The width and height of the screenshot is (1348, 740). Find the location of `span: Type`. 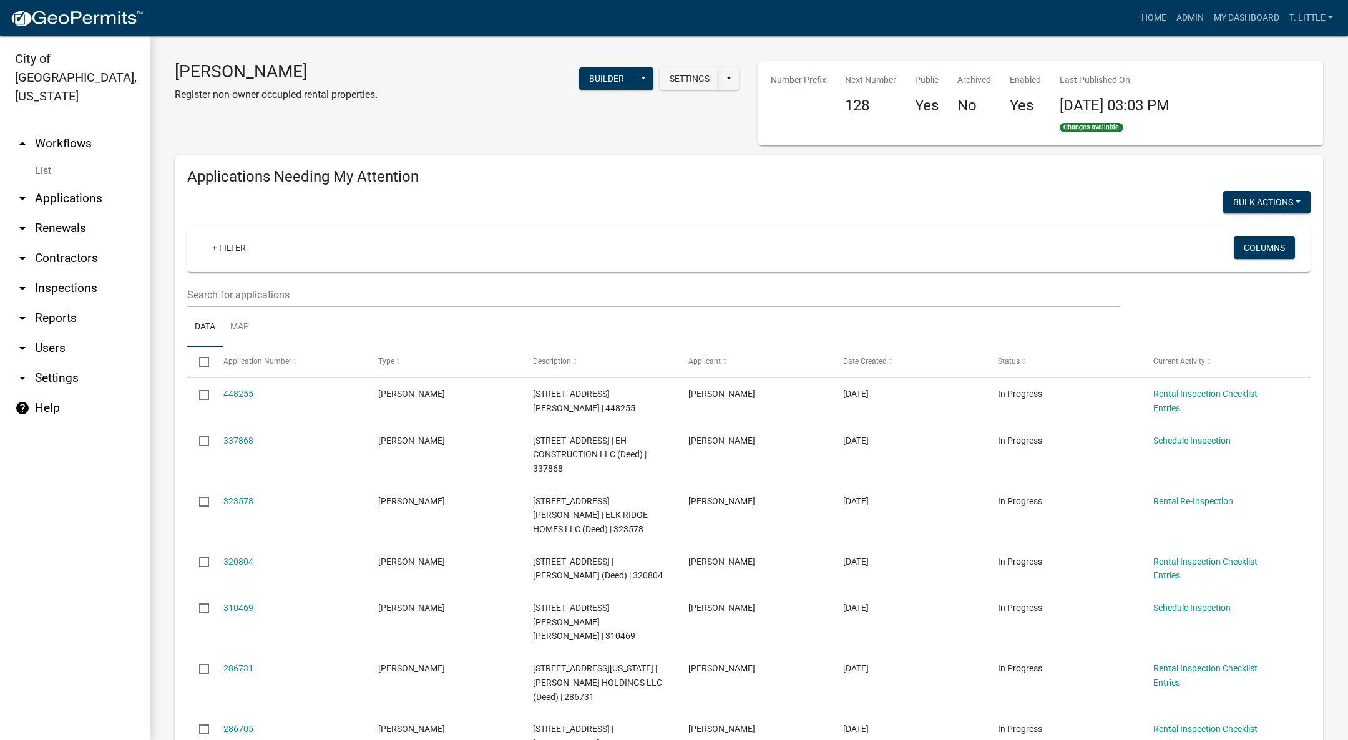

span: Type is located at coordinates (386, 361).